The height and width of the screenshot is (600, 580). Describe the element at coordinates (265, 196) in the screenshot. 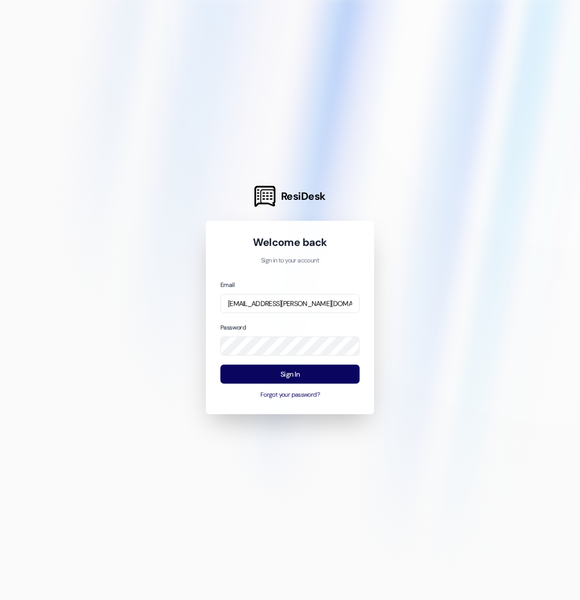

I see `img: ResiDesk Logo` at that location.